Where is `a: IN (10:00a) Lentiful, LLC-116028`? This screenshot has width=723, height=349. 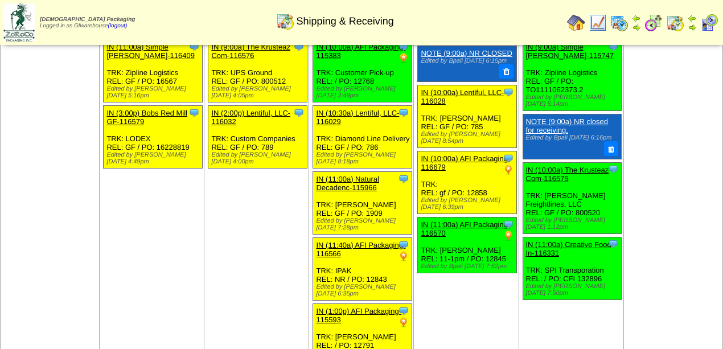
a: IN (10:00a) Lentiful, LLC-116028 is located at coordinates (463, 97).